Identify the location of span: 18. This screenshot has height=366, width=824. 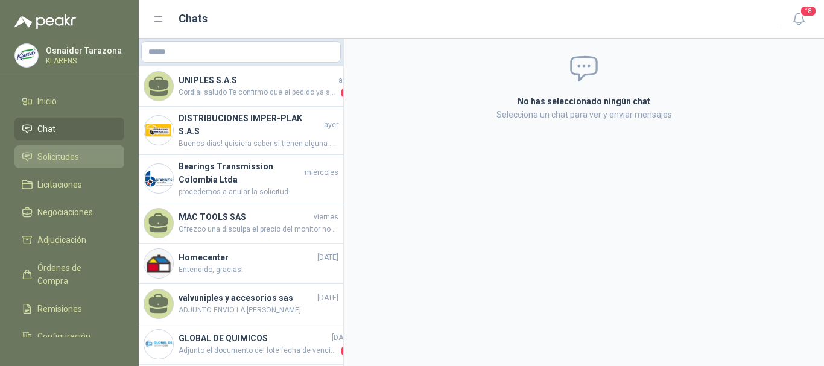
(808, 11).